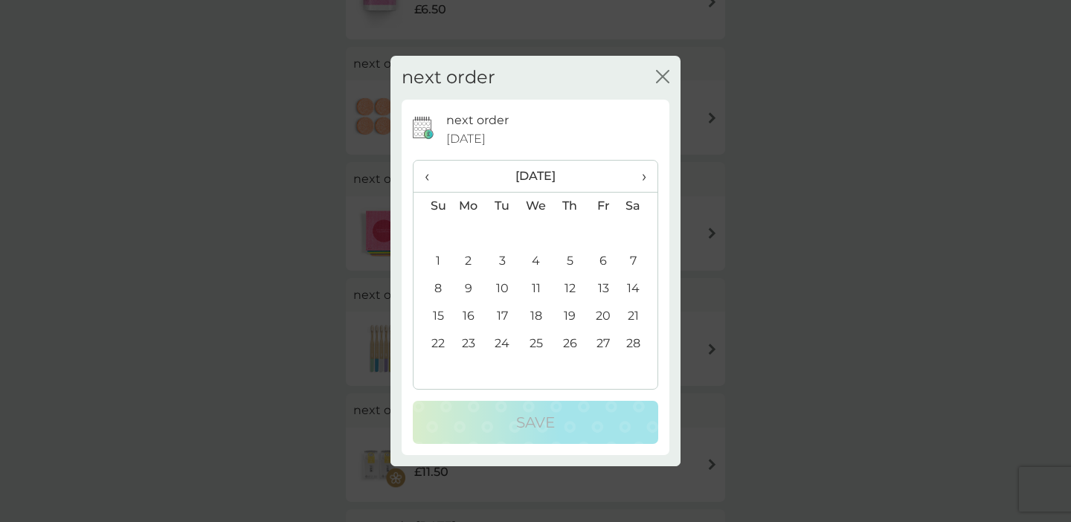  What do you see at coordinates (603, 316) in the screenshot?
I see `td: 20` at bounding box center [603, 316].